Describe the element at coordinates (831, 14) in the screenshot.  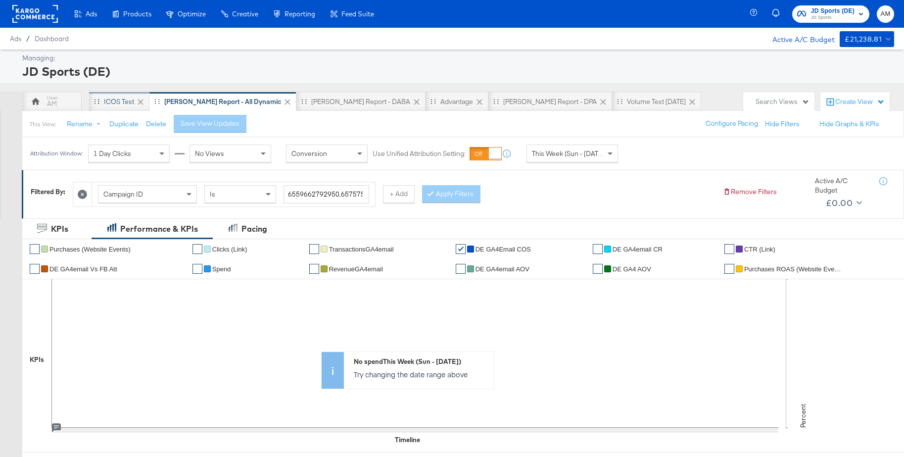
I see `button: JD Sports (DE)JD Sports` at that location.